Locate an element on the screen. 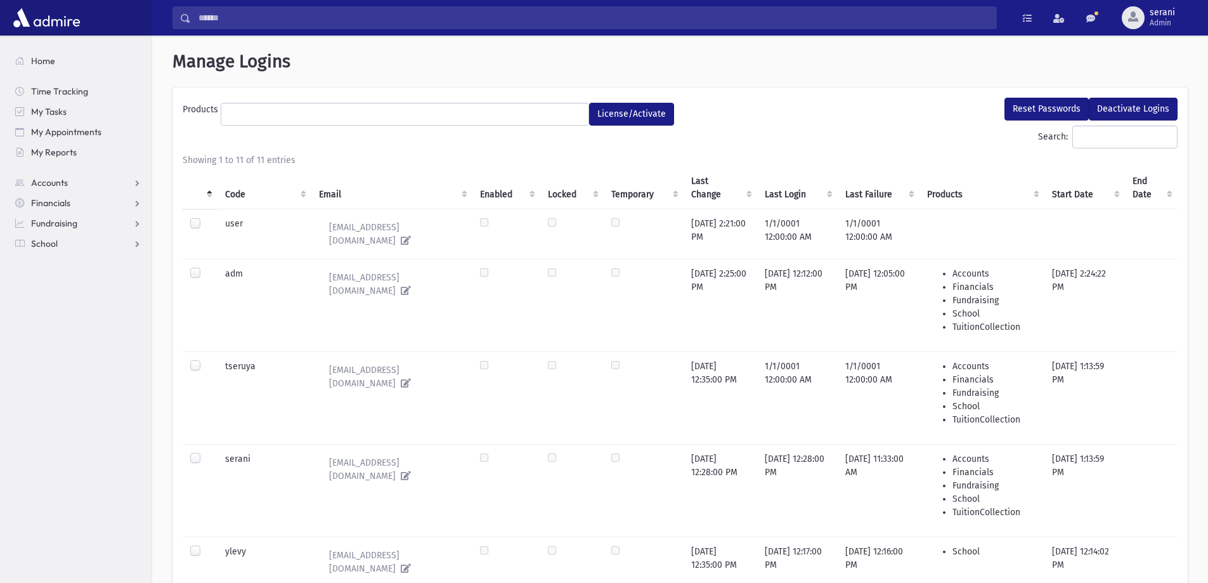  span: School is located at coordinates (44, 244).